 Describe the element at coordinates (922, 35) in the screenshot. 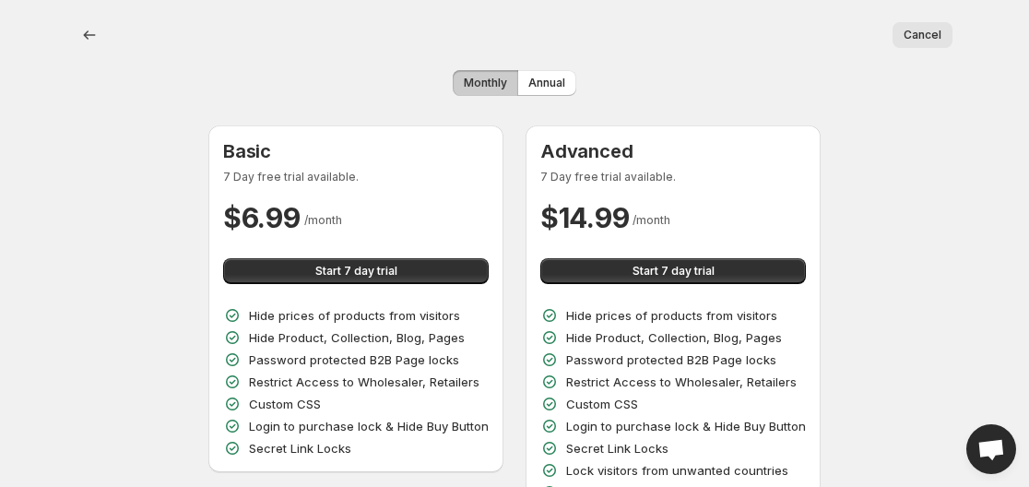

I see `button: Cancel` at that location.